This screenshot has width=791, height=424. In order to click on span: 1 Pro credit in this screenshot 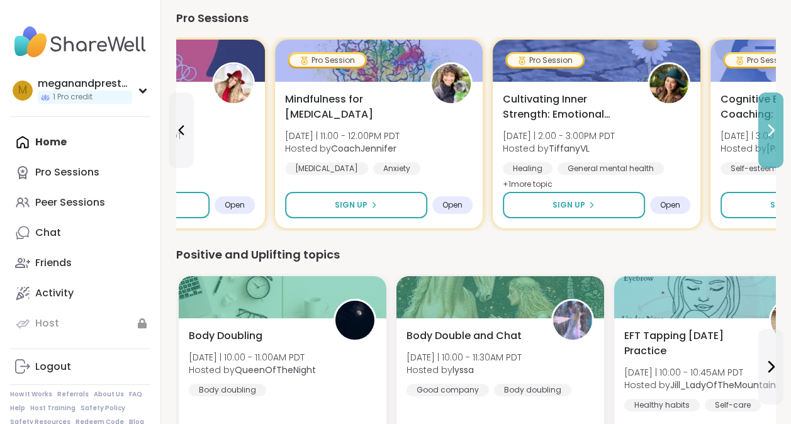, I will do `click(72, 97)`.